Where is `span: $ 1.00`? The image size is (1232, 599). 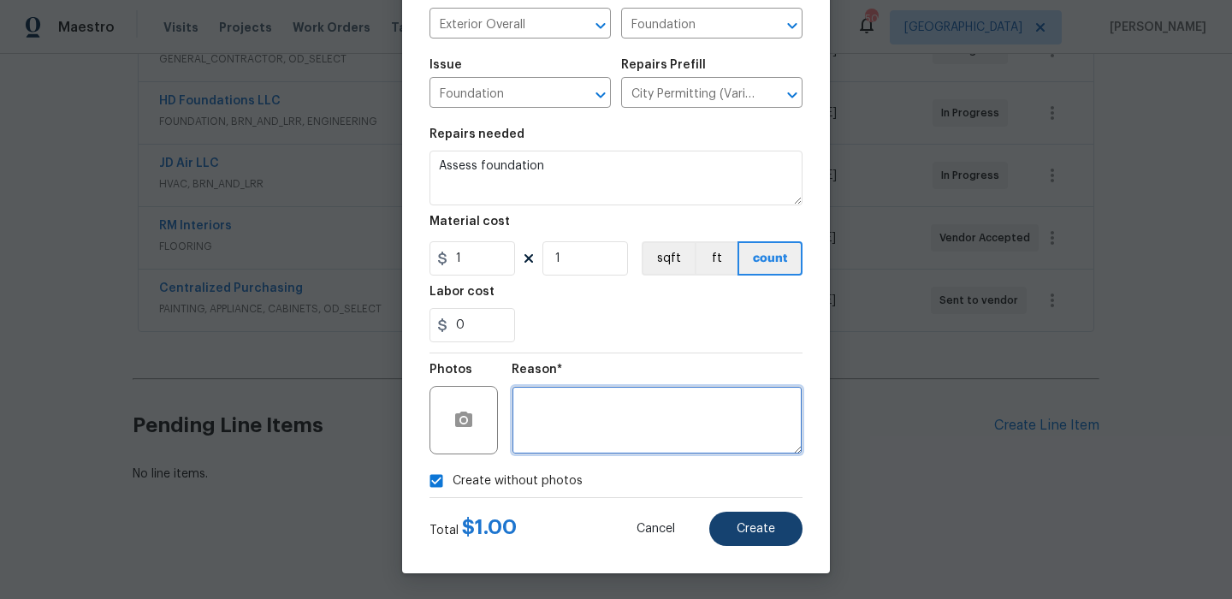 span: $ 1.00 is located at coordinates (490, 527).